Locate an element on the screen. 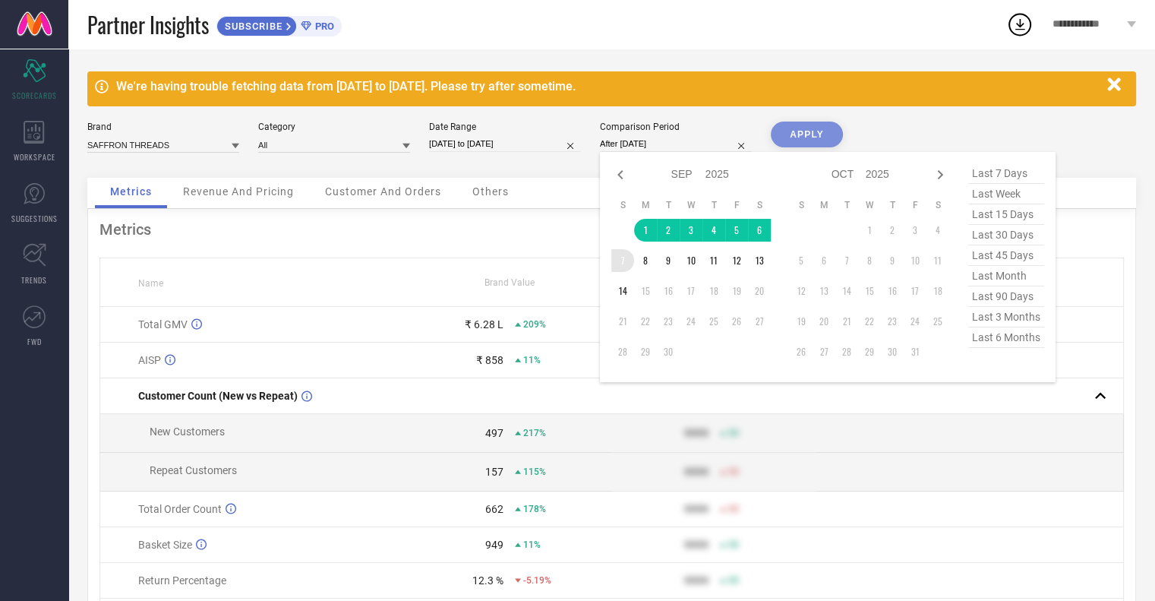 Image resolution: width=1155 pixels, height=601 pixels. div: Brand is located at coordinates (163, 127).